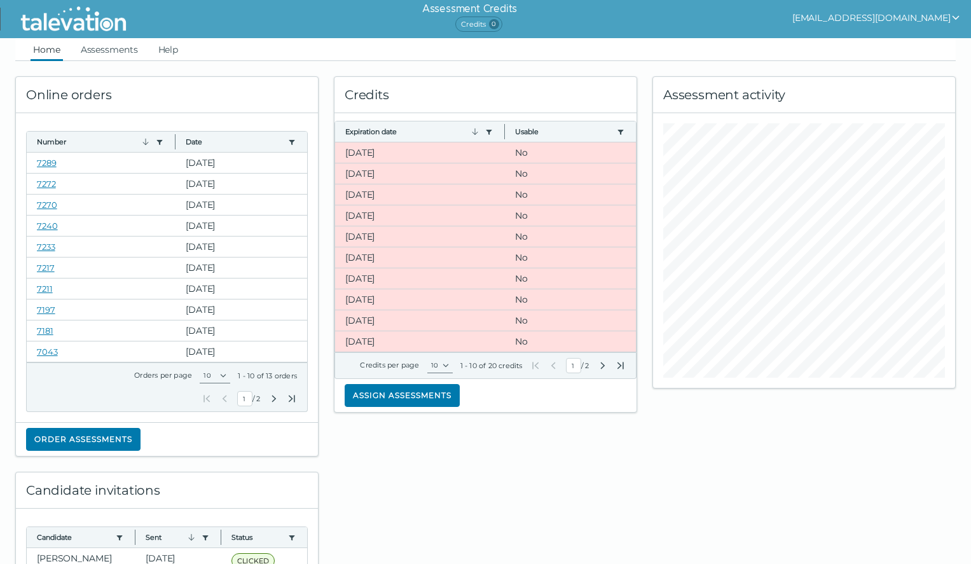 The image size is (971, 564). Describe the element at coordinates (257, 537) in the screenshot. I see `button: Status` at that location.